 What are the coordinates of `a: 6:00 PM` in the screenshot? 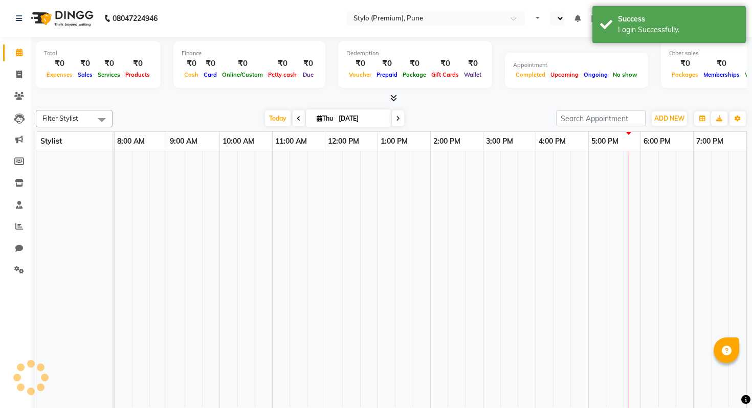 It's located at (657, 141).